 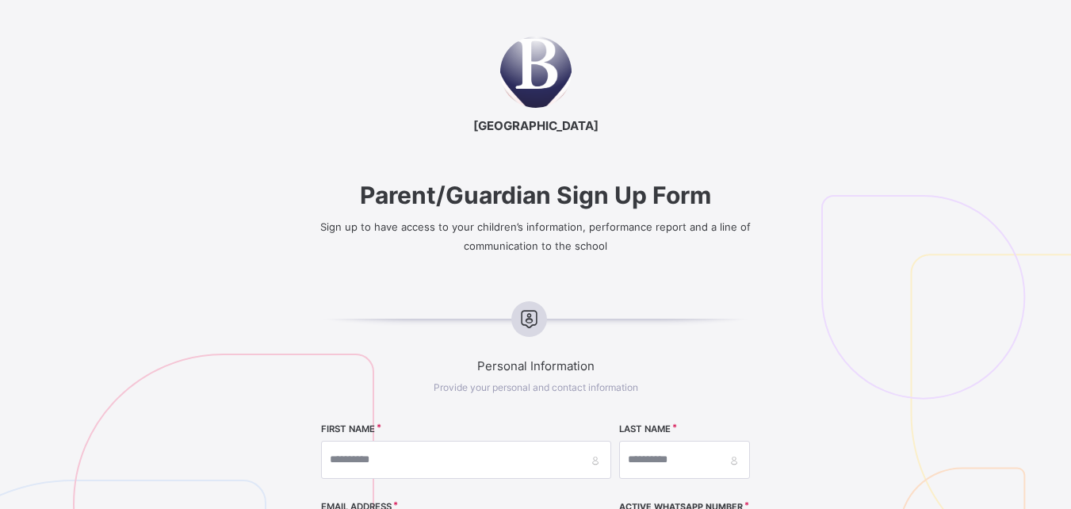 I want to click on label: LAST NAME, so click(x=645, y=429).